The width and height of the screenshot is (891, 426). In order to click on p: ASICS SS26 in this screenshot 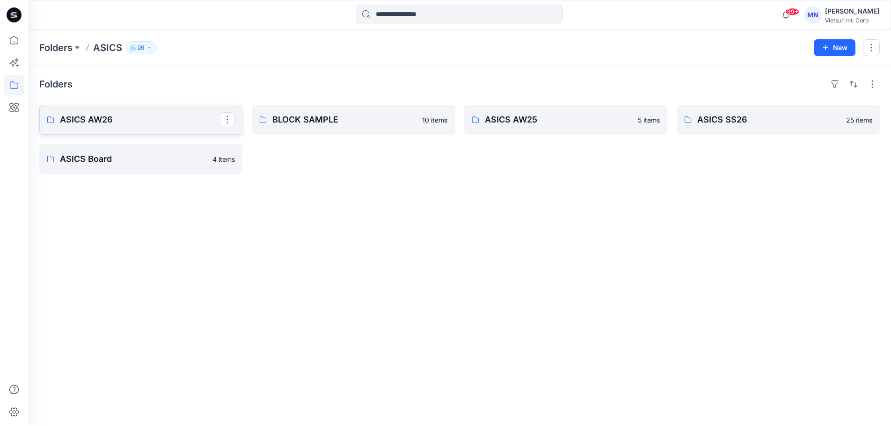, I will do `click(768, 120)`.